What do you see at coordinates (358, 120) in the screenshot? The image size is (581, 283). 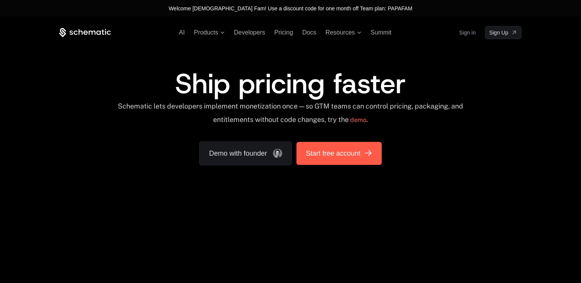 I see `a: demo` at bounding box center [358, 120].